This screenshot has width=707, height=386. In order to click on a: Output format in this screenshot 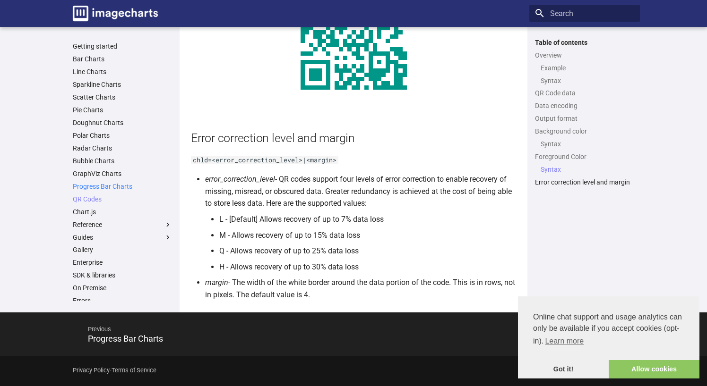, I will do `click(584, 119)`.